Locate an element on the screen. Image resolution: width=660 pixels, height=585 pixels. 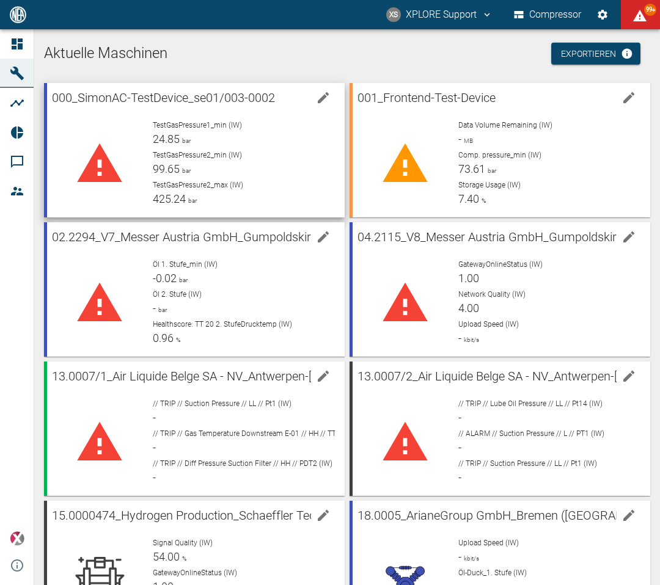
span: 54.00 is located at coordinates (166, 556).